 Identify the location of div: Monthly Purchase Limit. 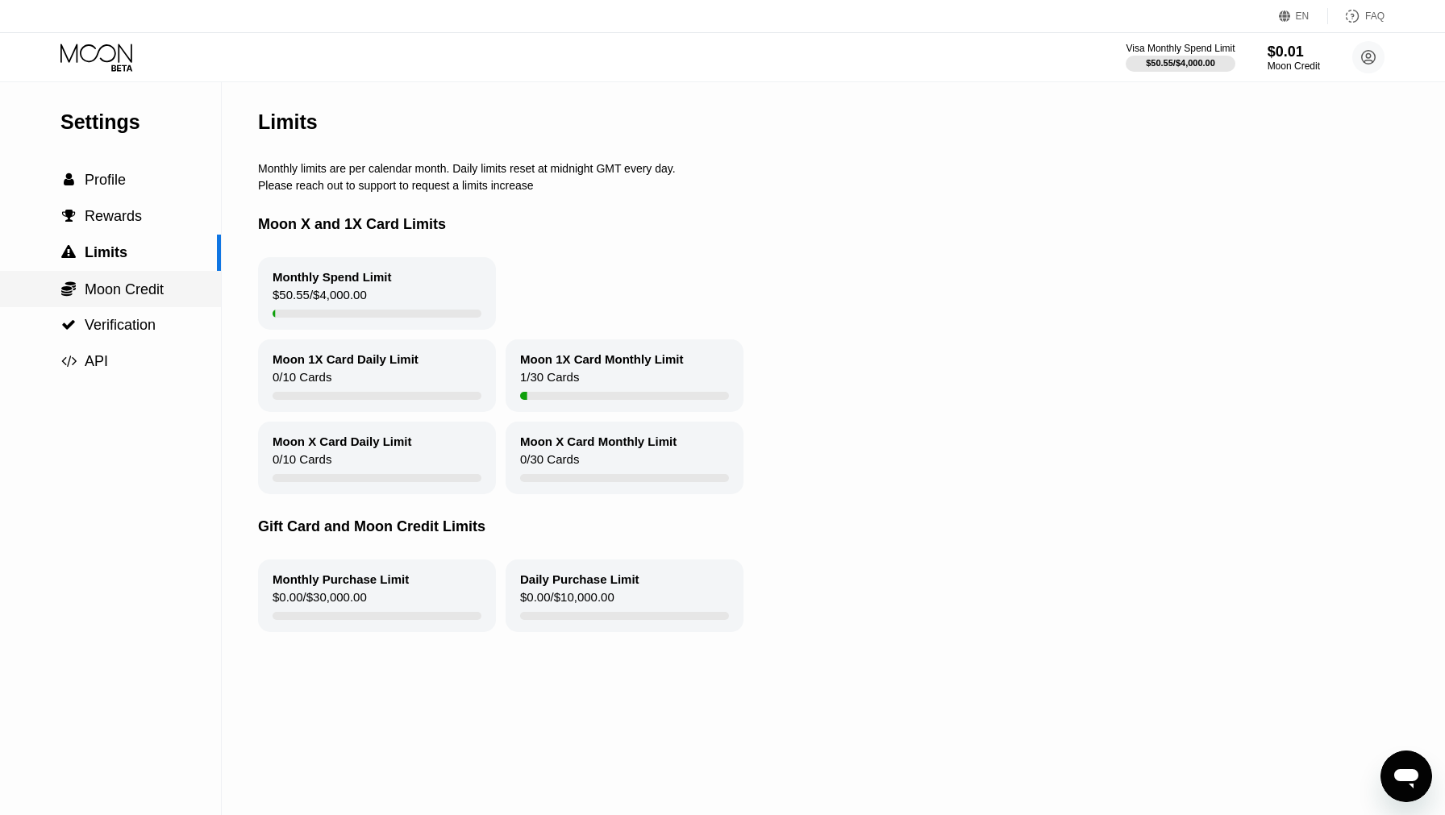
(340, 579).